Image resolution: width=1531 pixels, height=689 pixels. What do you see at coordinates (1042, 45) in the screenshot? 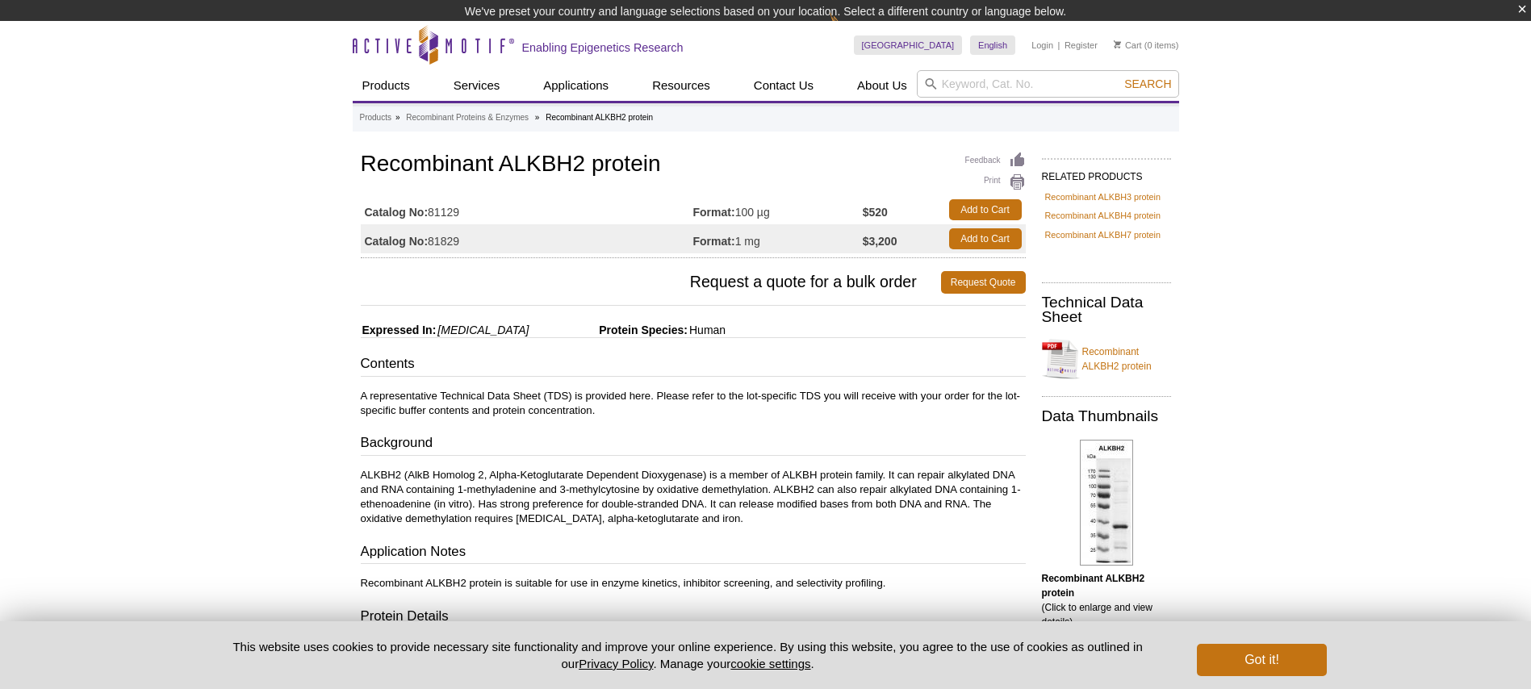
I see `a: Login` at bounding box center [1042, 45].